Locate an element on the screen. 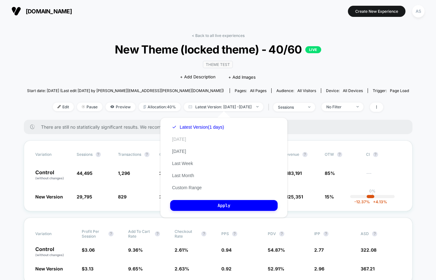  span: 0.94 is located at coordinates (227, 250).